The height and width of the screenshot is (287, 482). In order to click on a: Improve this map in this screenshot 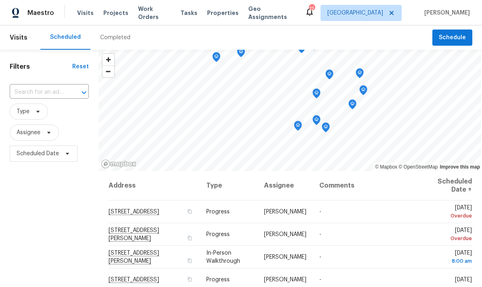, I will do `click(460, 167)`.